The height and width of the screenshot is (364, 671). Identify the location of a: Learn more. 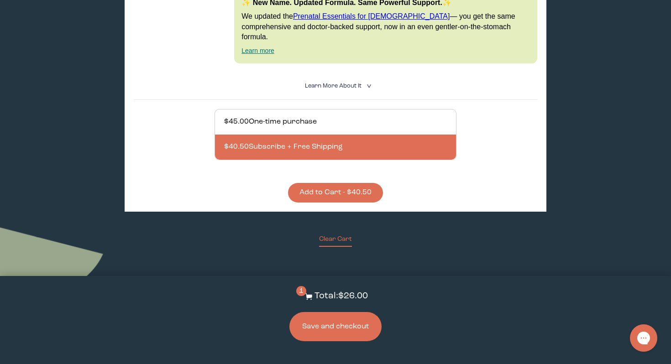
(258, 51).